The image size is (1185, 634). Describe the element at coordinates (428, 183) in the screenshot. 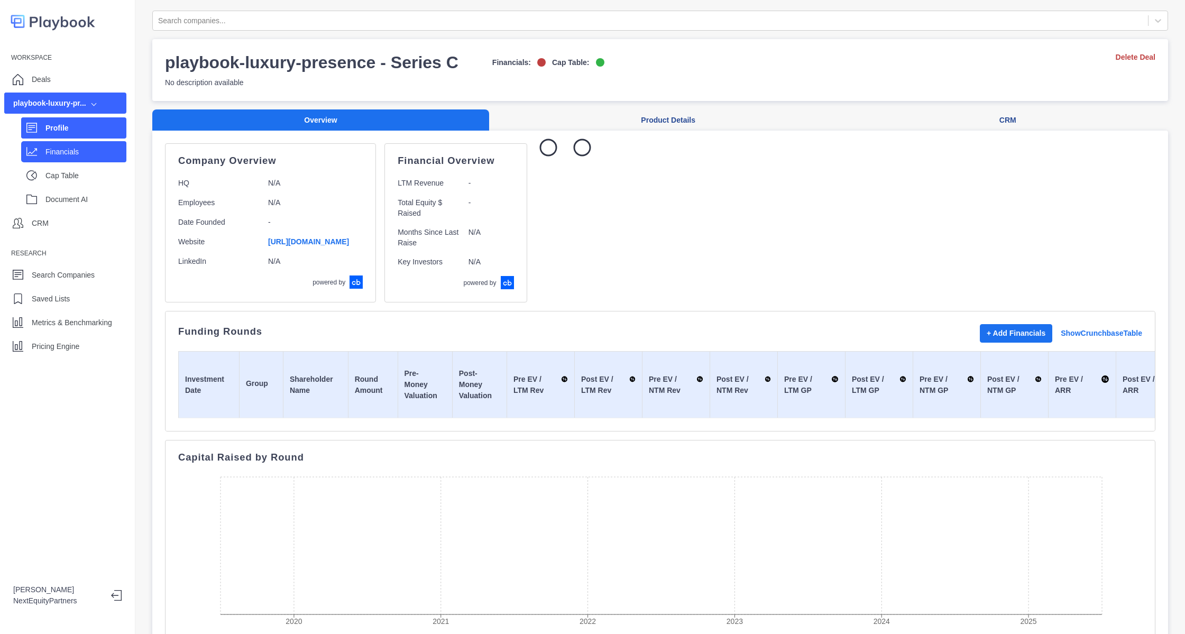

I see `p: LTM Revenue` at that location.